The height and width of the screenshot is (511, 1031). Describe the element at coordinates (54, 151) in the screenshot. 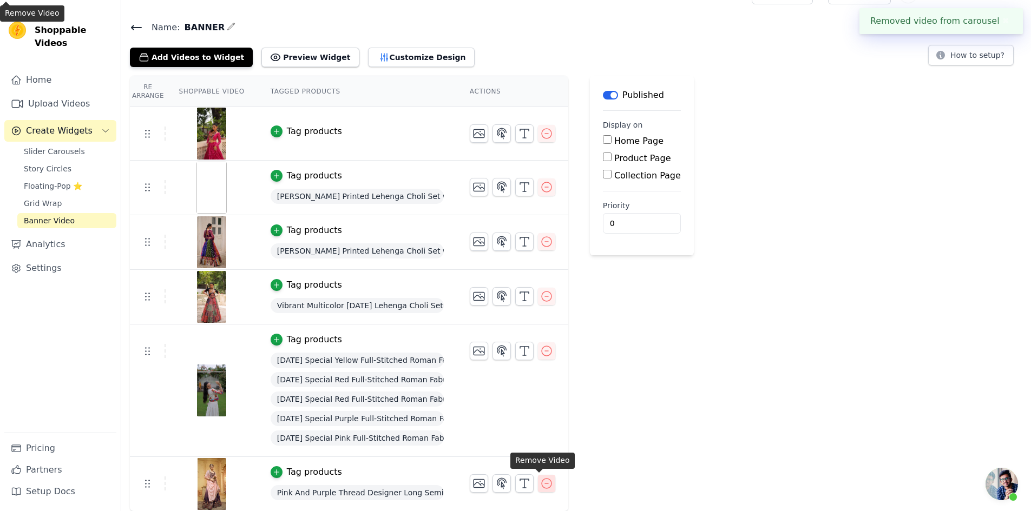

I see `span: Slider Carousels` at that location.